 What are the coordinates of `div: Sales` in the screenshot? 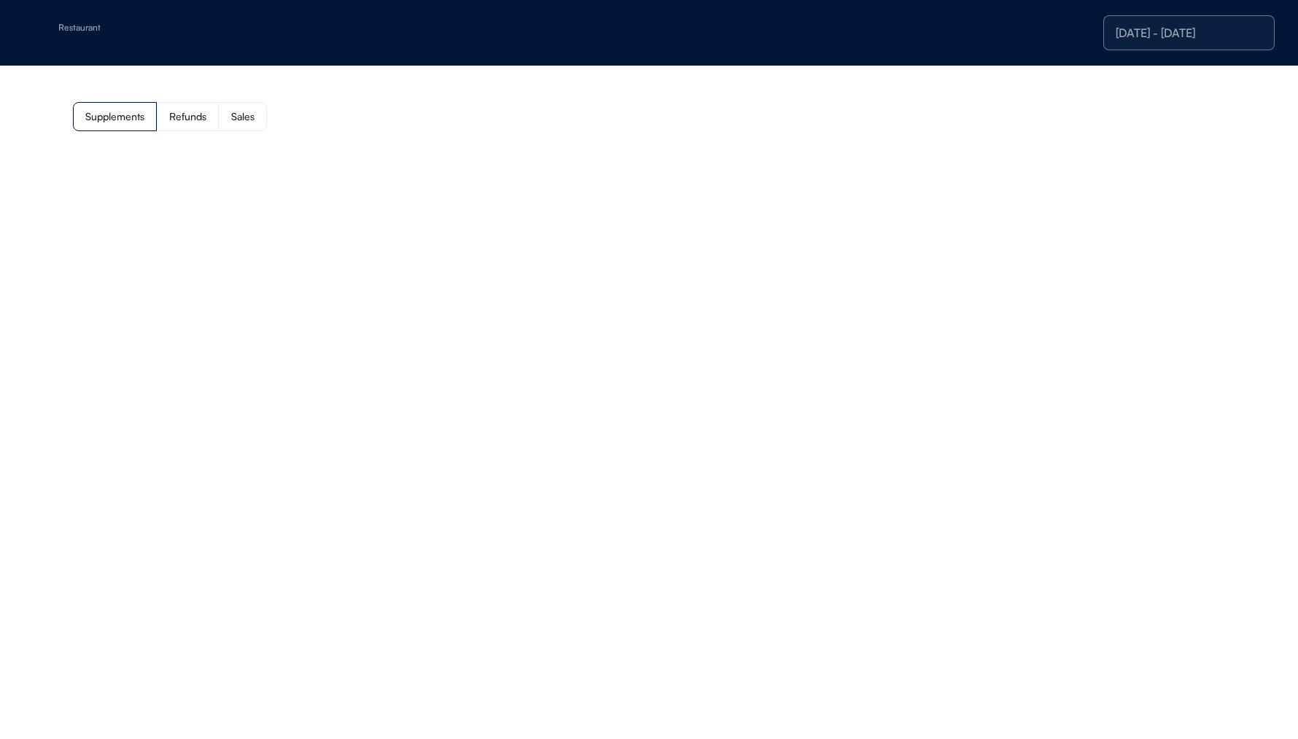 It's located at (243, 117).